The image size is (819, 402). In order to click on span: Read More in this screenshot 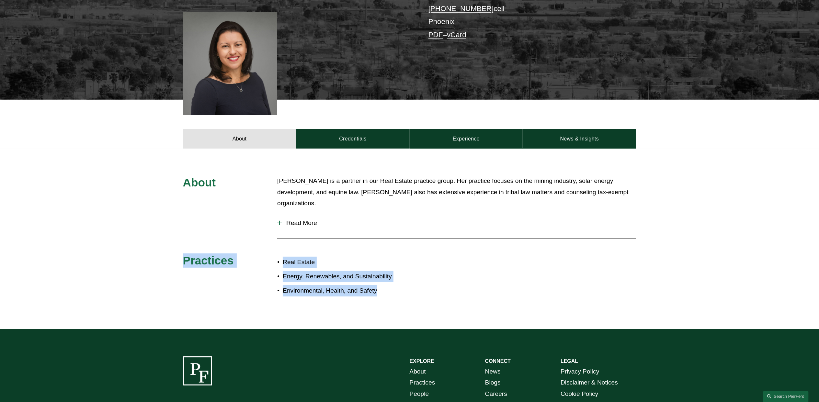, I will do `click(459, 223)`.